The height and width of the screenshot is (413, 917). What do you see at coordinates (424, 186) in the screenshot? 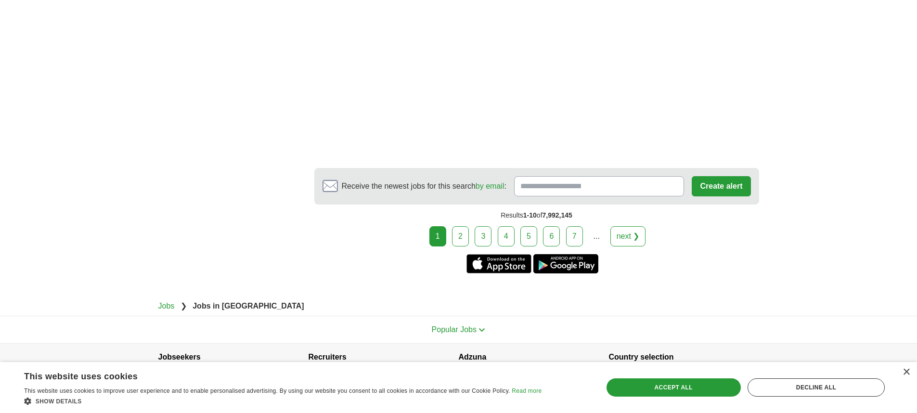
I see `span: Receive the newest jobs for this search :` at bounding box center [424, 186].